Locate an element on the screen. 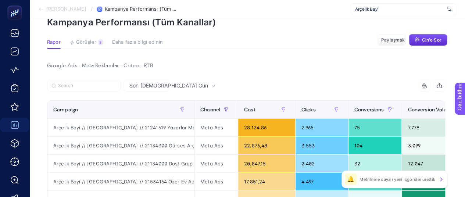 The height and width of the screenshot is (197, 465). div: 75 is located at coordinates (375, 128).